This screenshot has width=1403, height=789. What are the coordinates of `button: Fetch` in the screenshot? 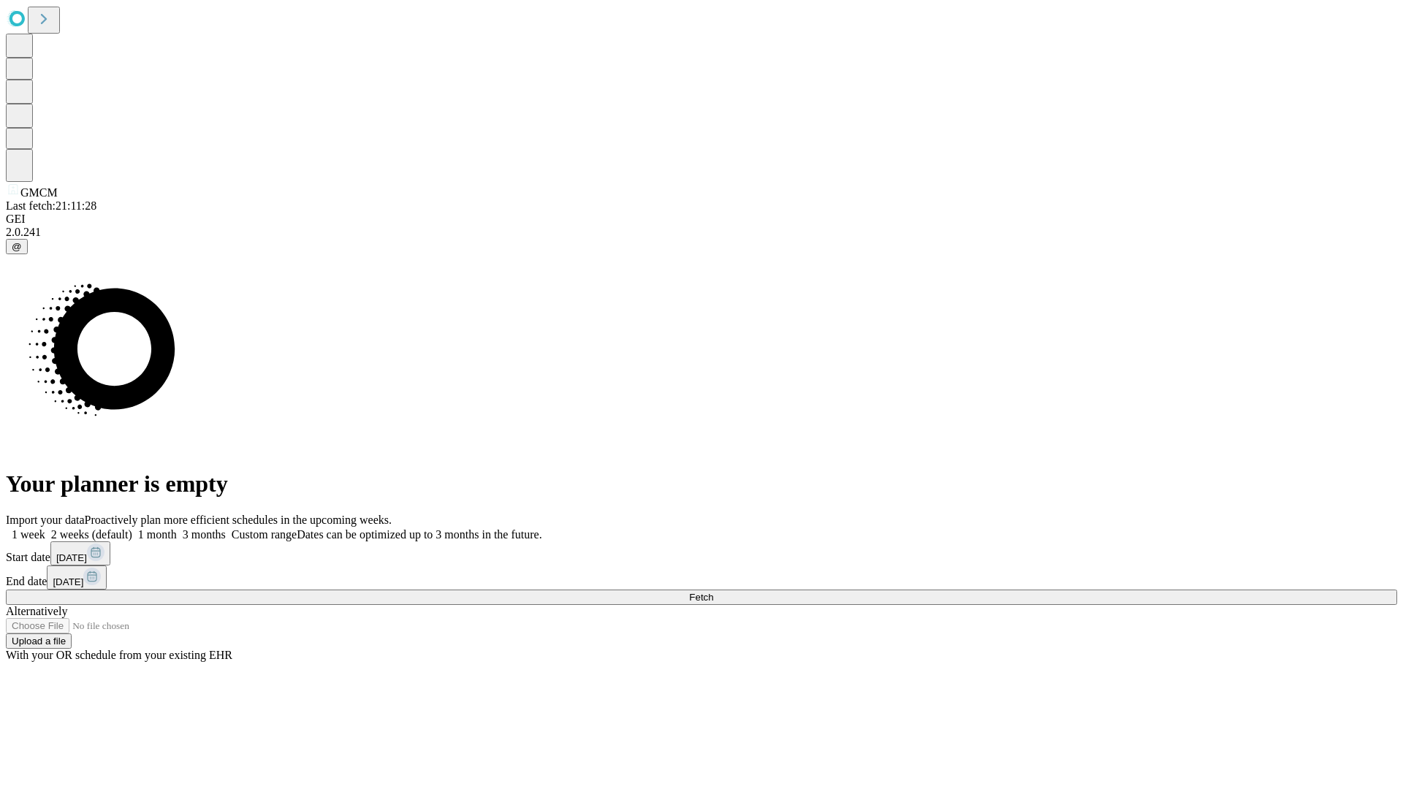 It's located at (702, 597).